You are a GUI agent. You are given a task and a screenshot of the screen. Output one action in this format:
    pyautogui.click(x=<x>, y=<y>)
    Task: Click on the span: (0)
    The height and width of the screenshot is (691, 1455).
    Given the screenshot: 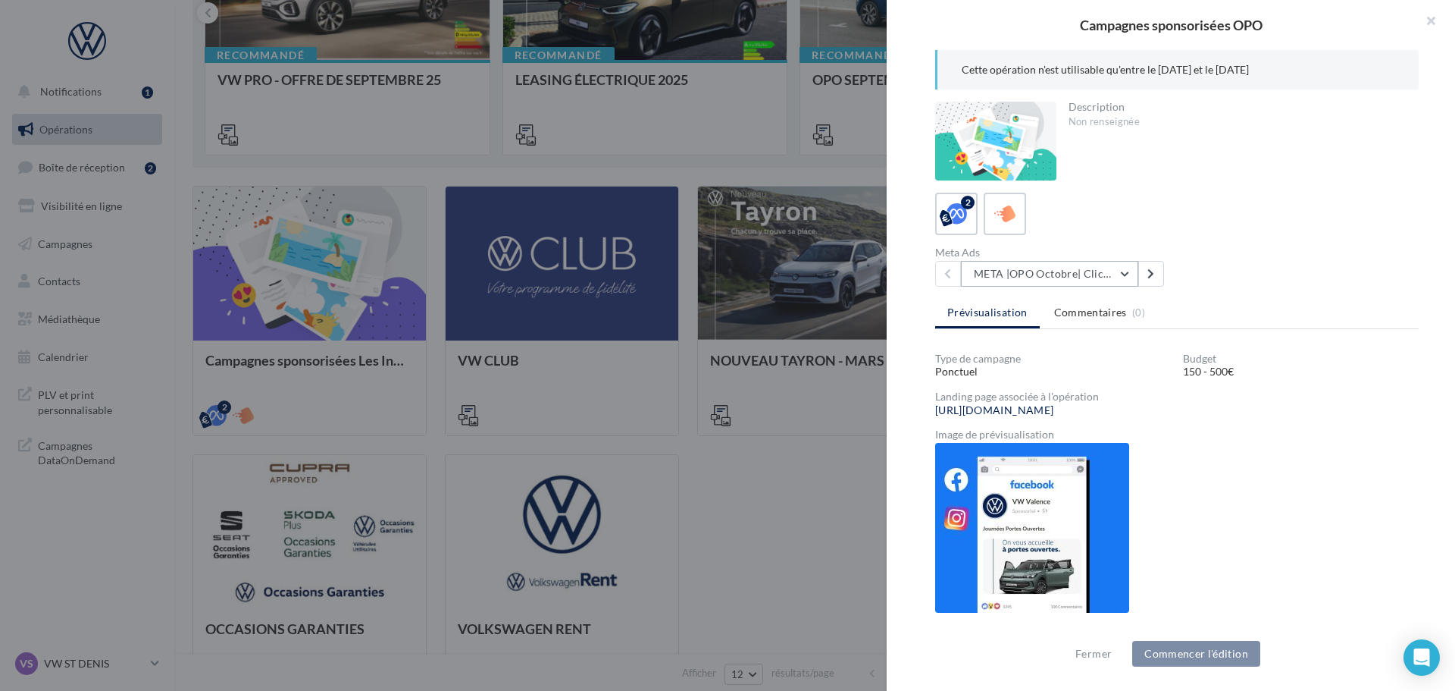 What is the action you would take?
    pyautogui.click(x=1139, y=312)
    